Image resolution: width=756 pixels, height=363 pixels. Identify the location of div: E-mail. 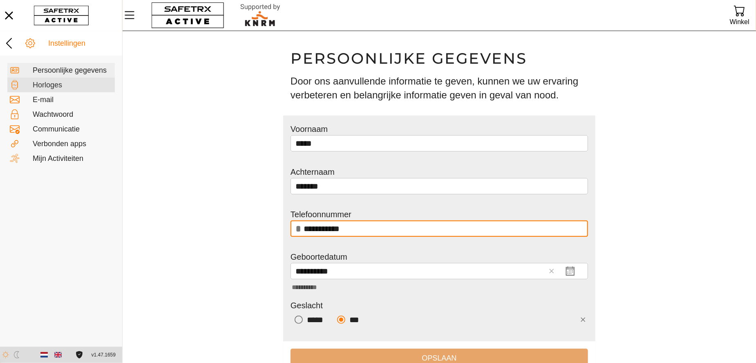
(72, 100).